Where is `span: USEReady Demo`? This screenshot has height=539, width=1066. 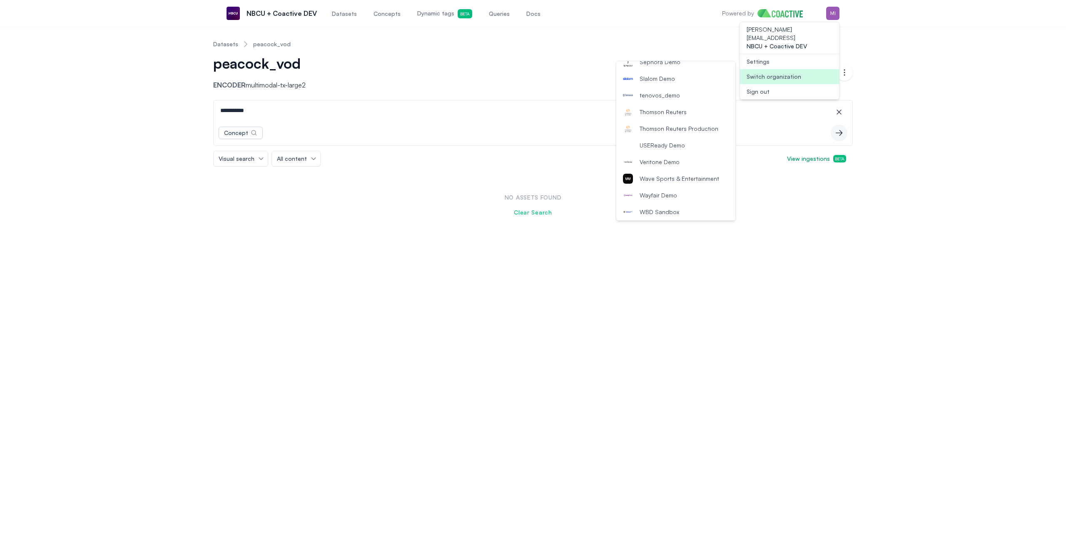 span: USEReady Demo is located at coordinates (662, 145).